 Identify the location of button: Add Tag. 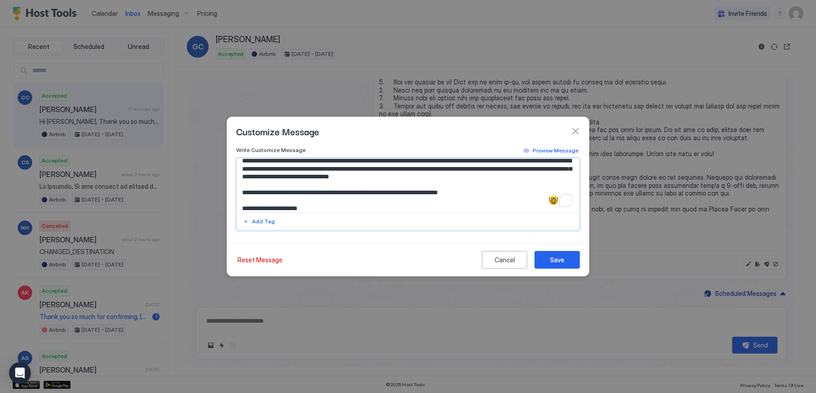
(259, 221).